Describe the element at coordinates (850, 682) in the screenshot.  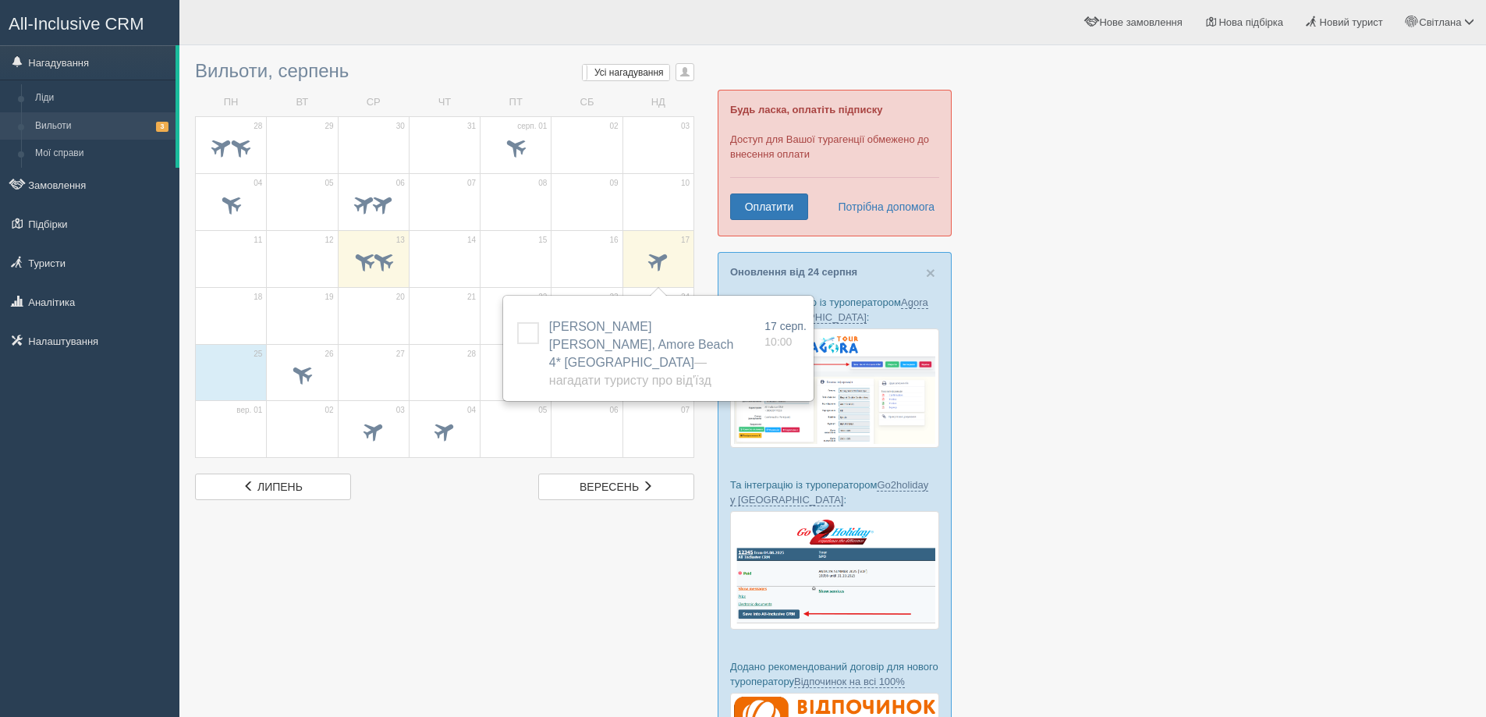
I see `a: Відпочинок на всі 100%` at that location.